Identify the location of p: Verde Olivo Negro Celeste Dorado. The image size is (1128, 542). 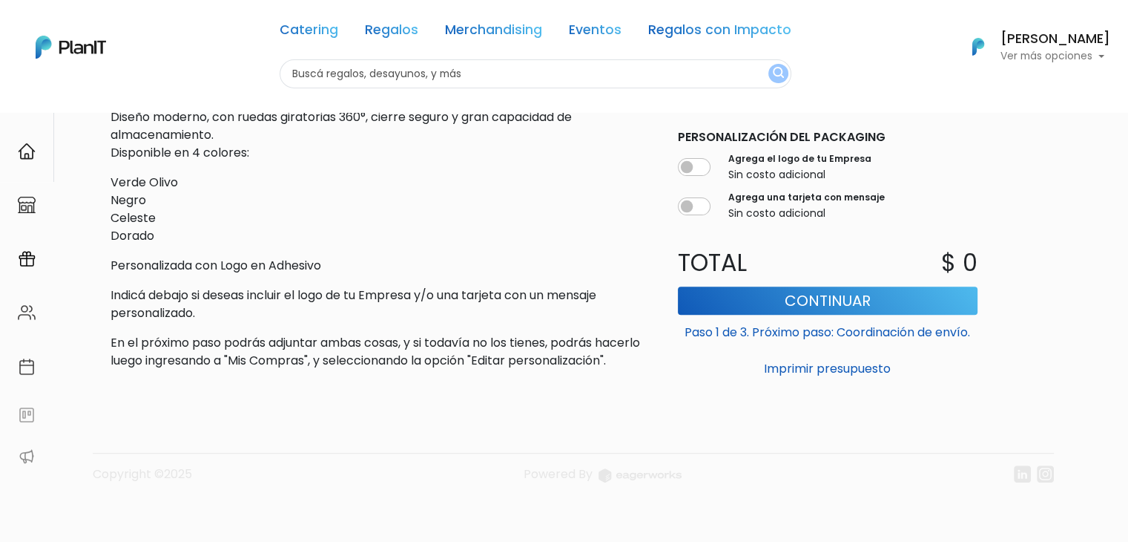
(379, 209).